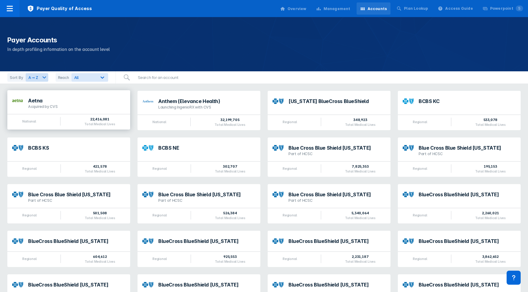  Describe the element at coordinates (16, 78) in the screenshot. I see `div: Sort By` at that location.